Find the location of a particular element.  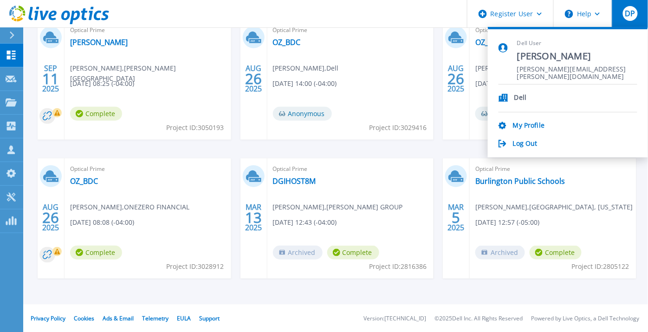

span: 5 is located at coordinates (456, 217).